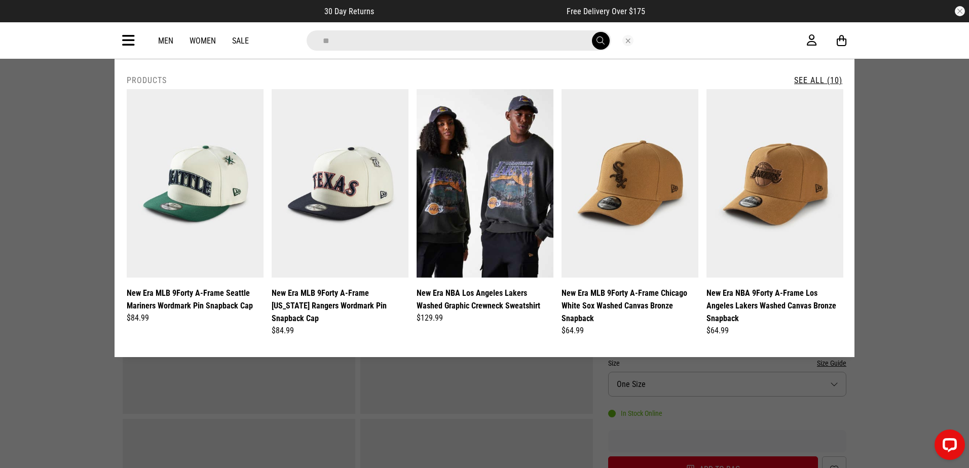 The image size is (969, 468). I want to click on img: New Era Nba 9forty A-frame Los Angeles Lakers Washed Canvas Bronze Snapback in Brown, so click(775, 183).